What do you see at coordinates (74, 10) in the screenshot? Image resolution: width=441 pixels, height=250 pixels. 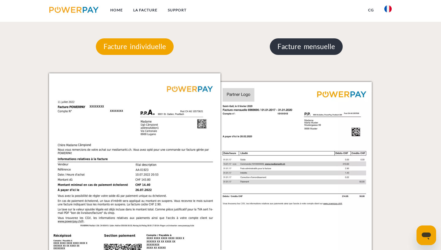 I see `img: logo-powerpay.svg` at bounding box center [74, 10].